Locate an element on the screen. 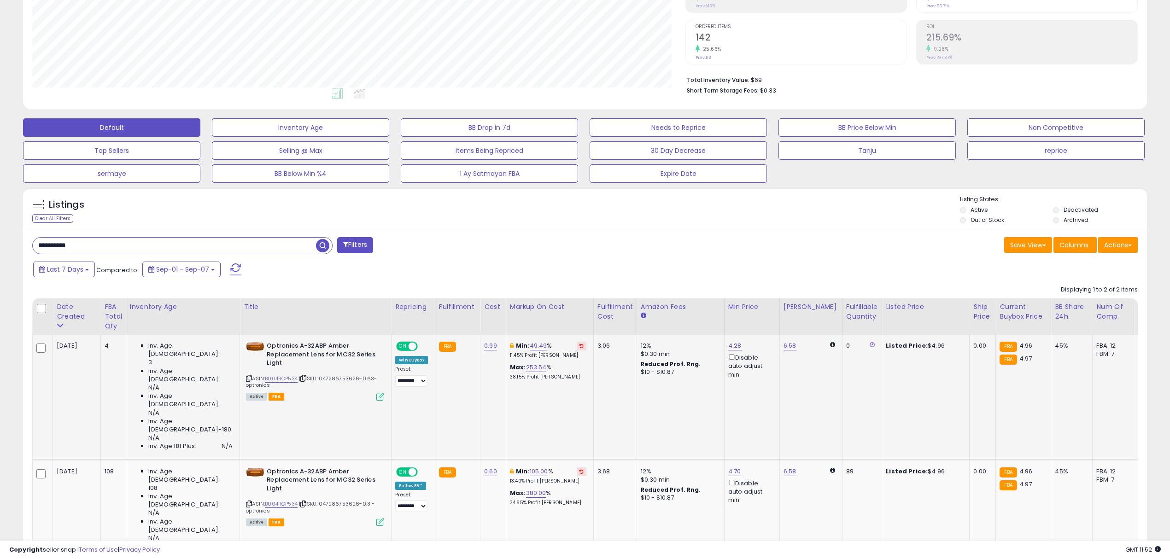 The image size is (1170, 559). div: Repricing is located at coordinates (413, 307).